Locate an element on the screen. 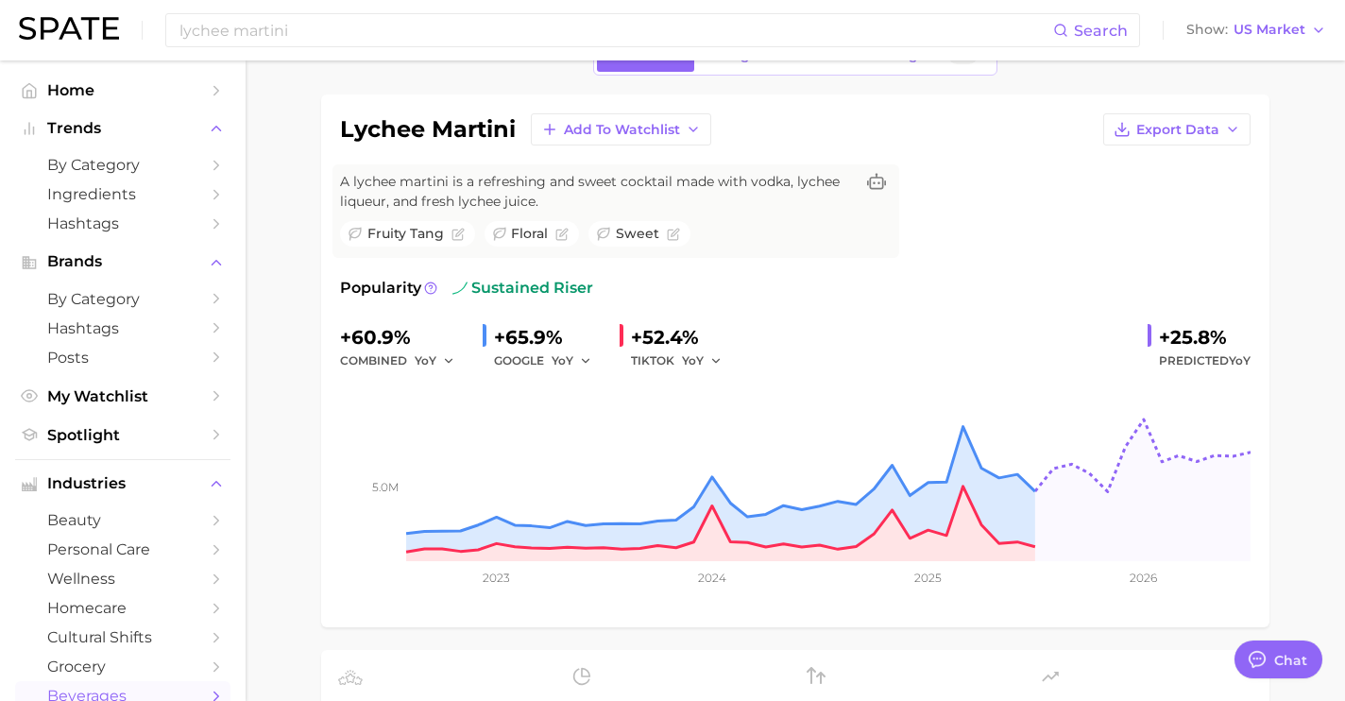 Image resolution: width=1345 pixels, height=701 pixels. a: personal care is located at coordinates (123, 549).